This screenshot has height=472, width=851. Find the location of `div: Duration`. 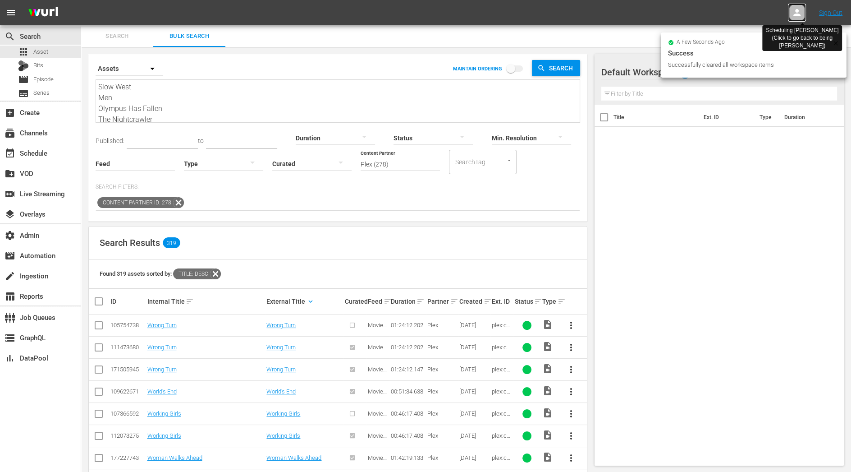

div: Duration is located at coordinates (407, 301).